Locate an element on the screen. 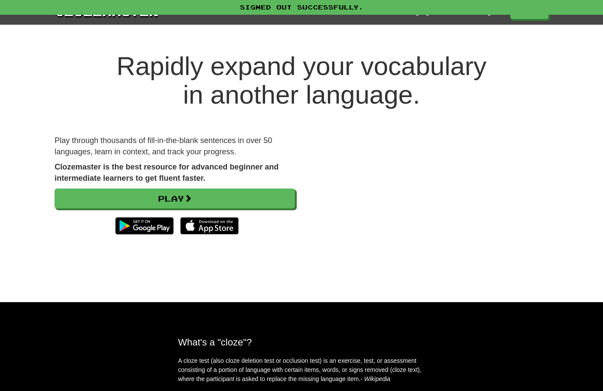 The height and width of the screenshot is (391, 603). strong: Clozemaster is the best resource for advanced beginner and intermediate learners to get fluent fa... is located at coordinates (166, 173).